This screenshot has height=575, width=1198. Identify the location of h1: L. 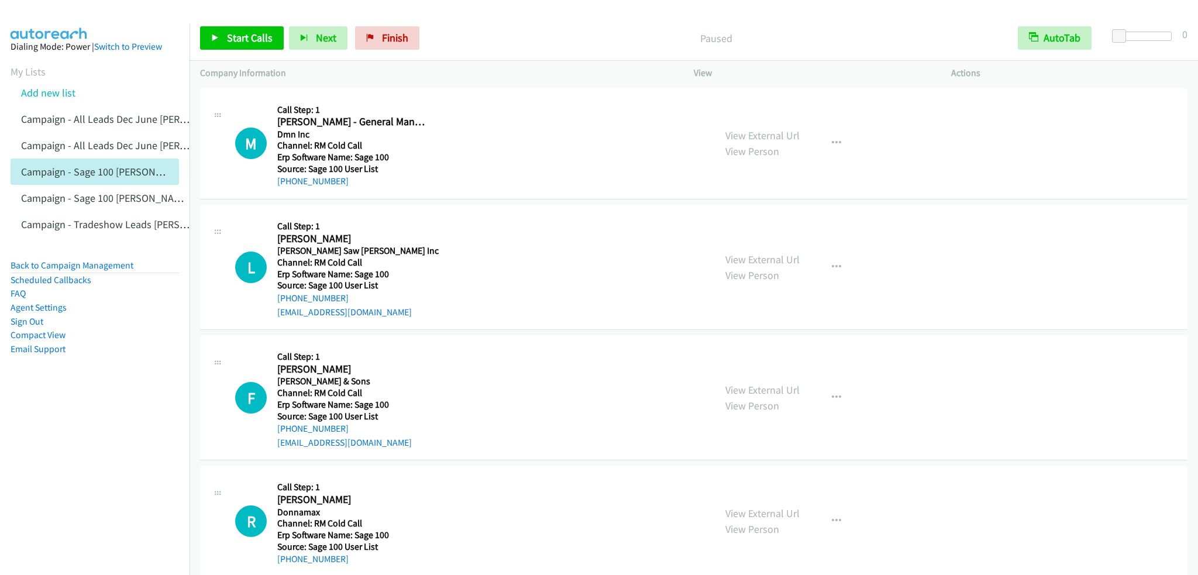
(251, 267).